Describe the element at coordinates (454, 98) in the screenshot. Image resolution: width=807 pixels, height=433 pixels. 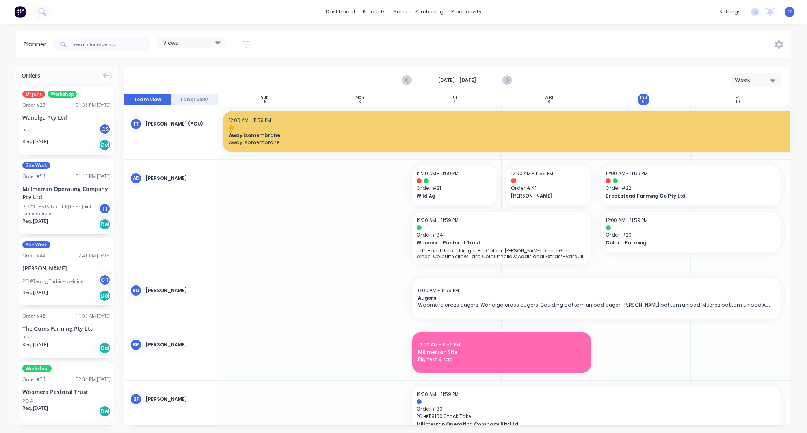
I see `div: Tue` at that location.